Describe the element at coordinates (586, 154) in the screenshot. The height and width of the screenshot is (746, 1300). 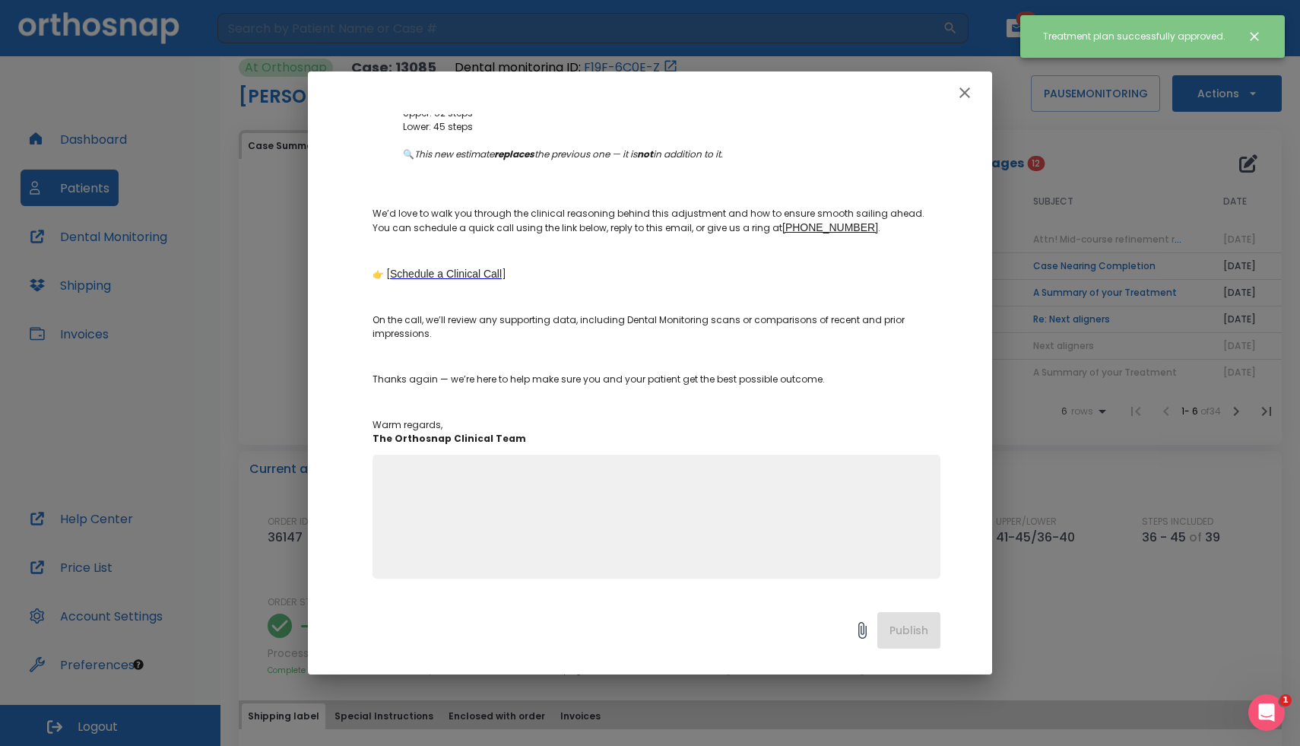
I see `em: the previous one — it is` at that location.